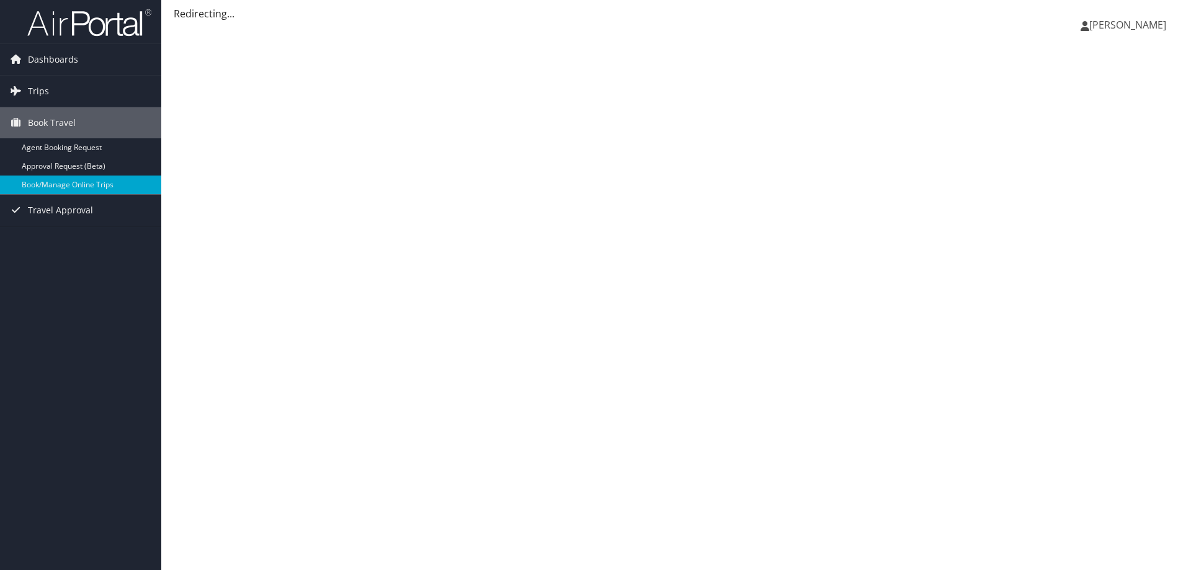 Image resolution: width=1191 pixels, height=570 pixels. Describe the element at coordinates (89, 22) in the screenshot. I see `img: airportal-logo.png` at that location.